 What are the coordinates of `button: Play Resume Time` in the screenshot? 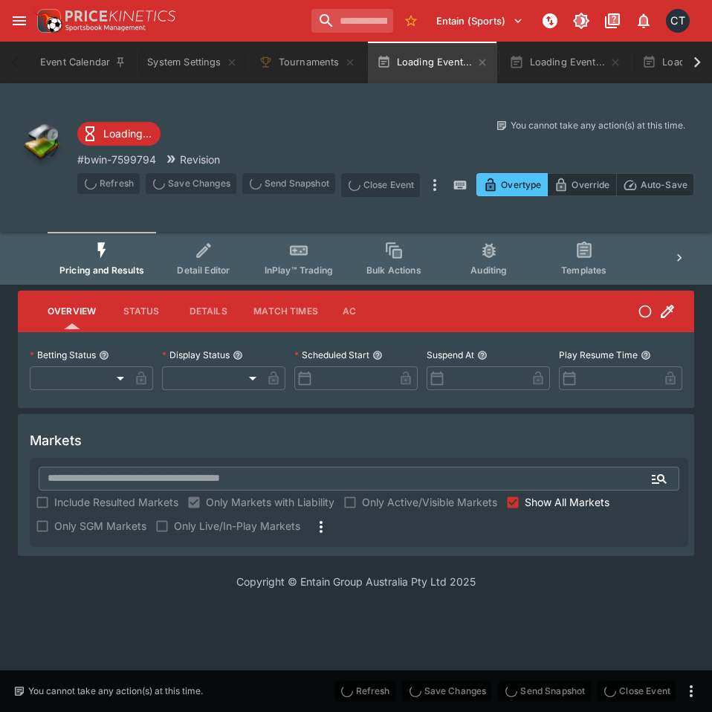 It's located at (645, 355).